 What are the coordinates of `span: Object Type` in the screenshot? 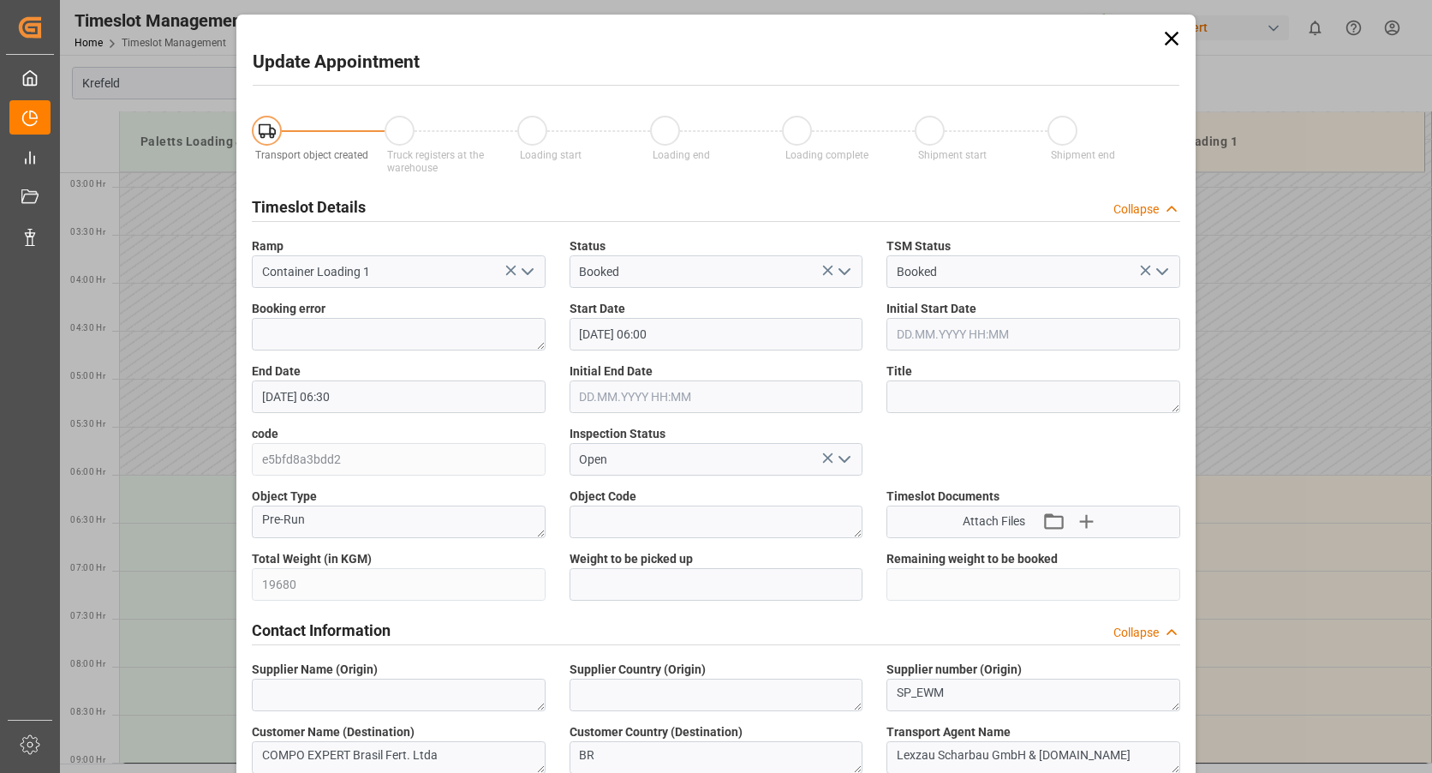 It's located at (284, 496).